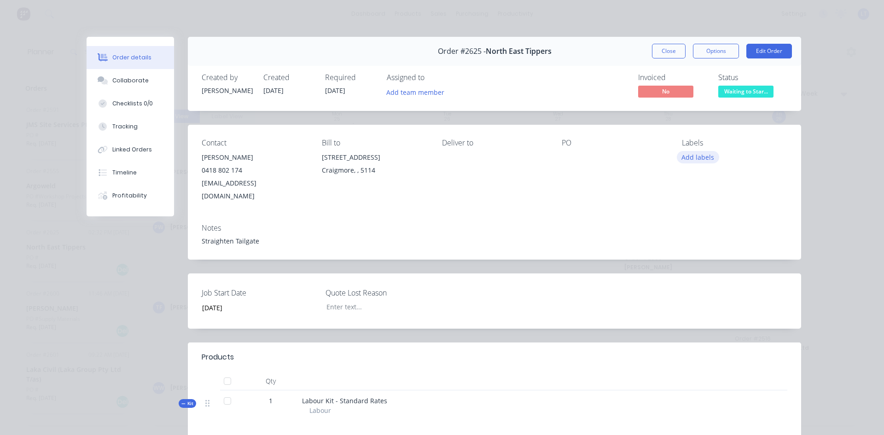  What do you see at coordinates (271, 381) in the screenshot?
I see `div: Qty` at bounding box center [271, 381].